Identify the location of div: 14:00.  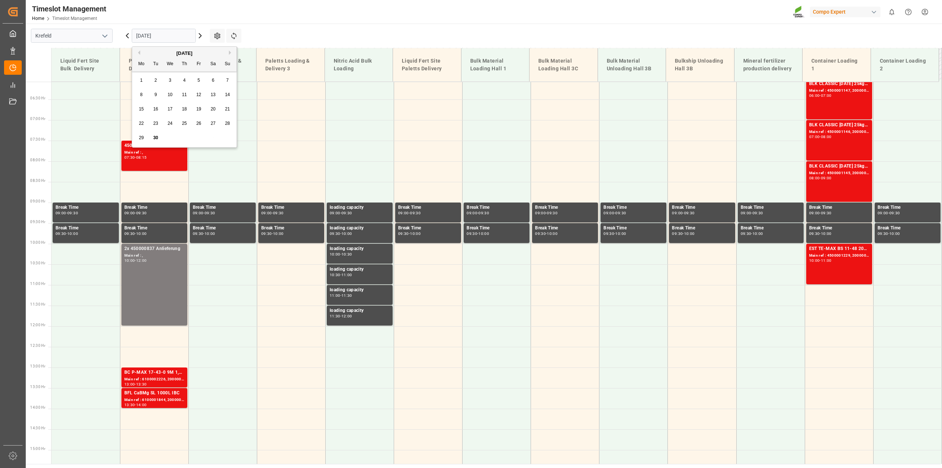
(141, 404).